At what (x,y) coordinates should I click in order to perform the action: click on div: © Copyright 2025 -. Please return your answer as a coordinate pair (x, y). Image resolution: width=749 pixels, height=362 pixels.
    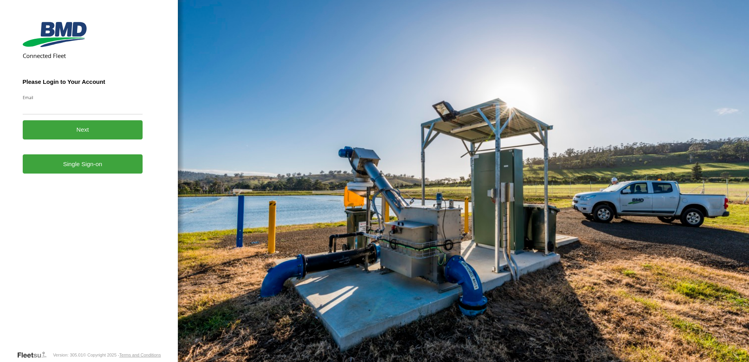
    Looking at the image, I should click on (122, 355).